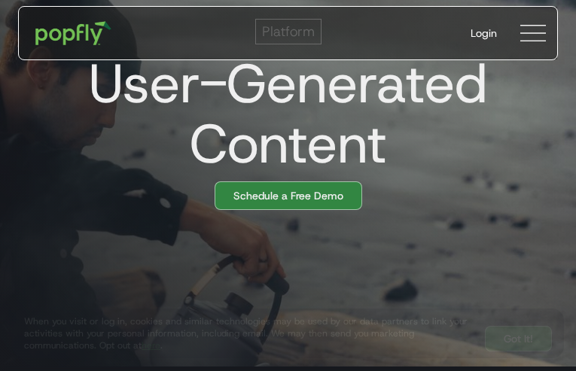 The image size is (576, 371). What do you see at coordinates (484, 33) in the screenshot?
I see `div: Login` at bounding box center [484, 33].